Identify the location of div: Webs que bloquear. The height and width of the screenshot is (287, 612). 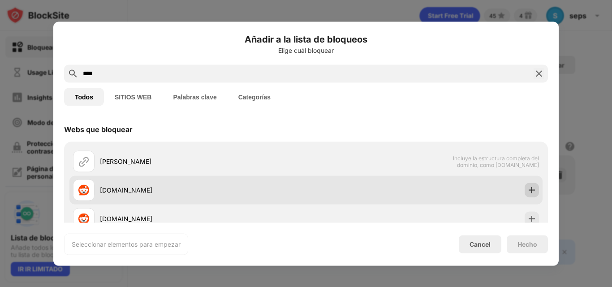
(98, 129).